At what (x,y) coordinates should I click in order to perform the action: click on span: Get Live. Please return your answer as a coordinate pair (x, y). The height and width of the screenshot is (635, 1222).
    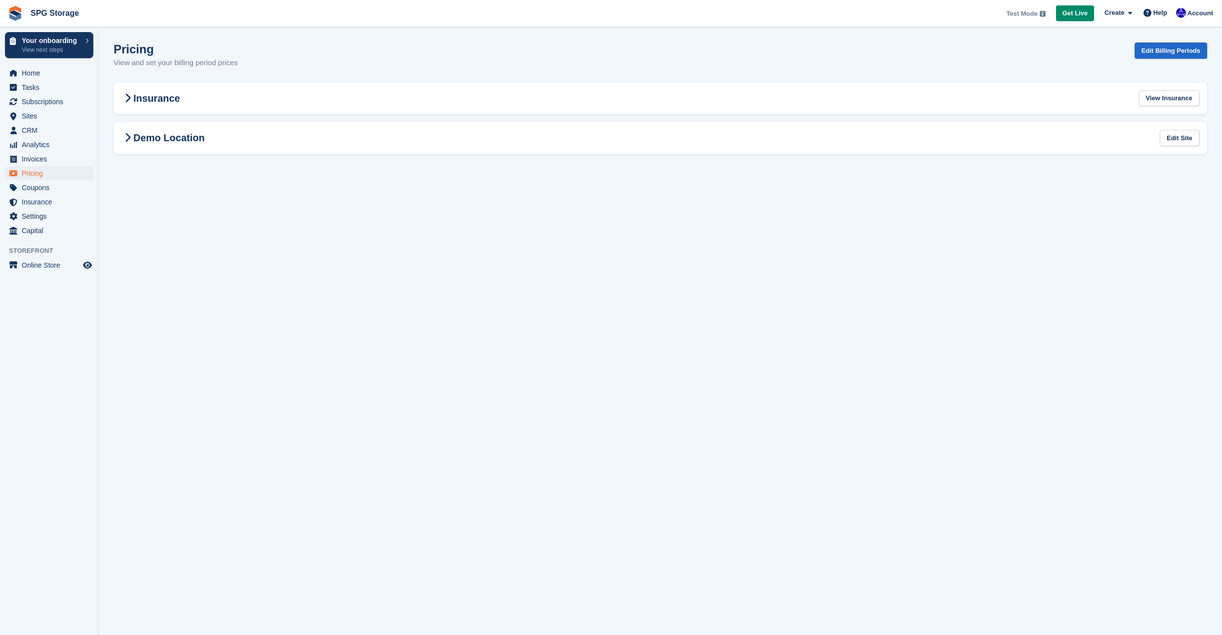
    Looking at the image, I should click on (1075, 13).